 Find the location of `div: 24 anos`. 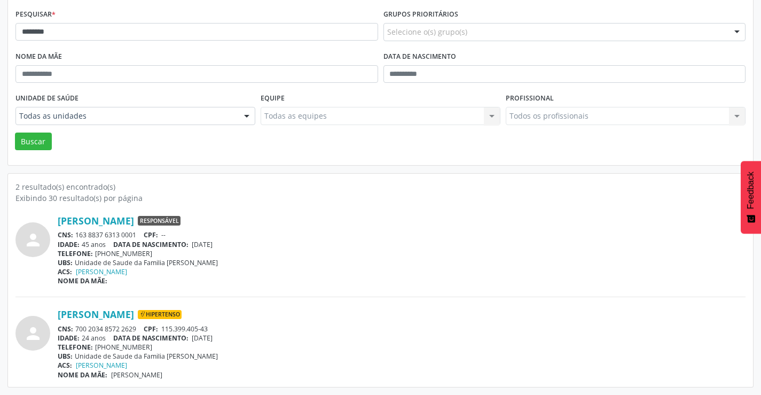

div: 24 anos is located at coordinates (402, 337).